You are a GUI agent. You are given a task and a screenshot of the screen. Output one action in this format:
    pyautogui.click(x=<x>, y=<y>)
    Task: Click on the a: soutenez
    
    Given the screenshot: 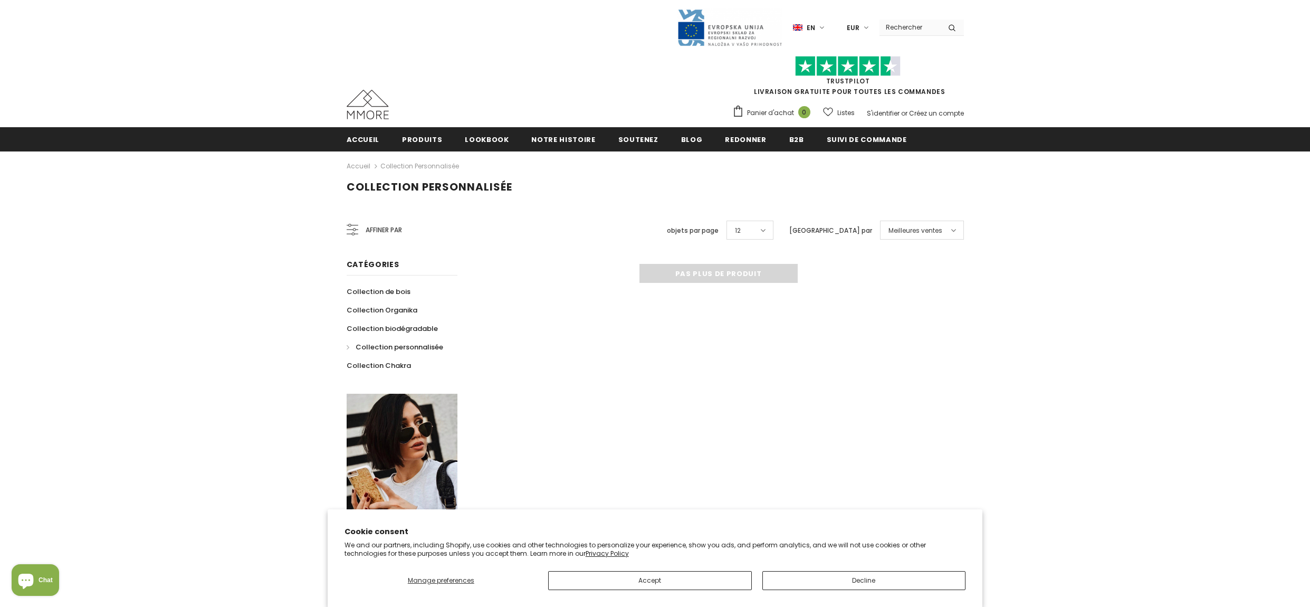 What is the action you would take?
    pyautogui.click(x=638, y=139)
    